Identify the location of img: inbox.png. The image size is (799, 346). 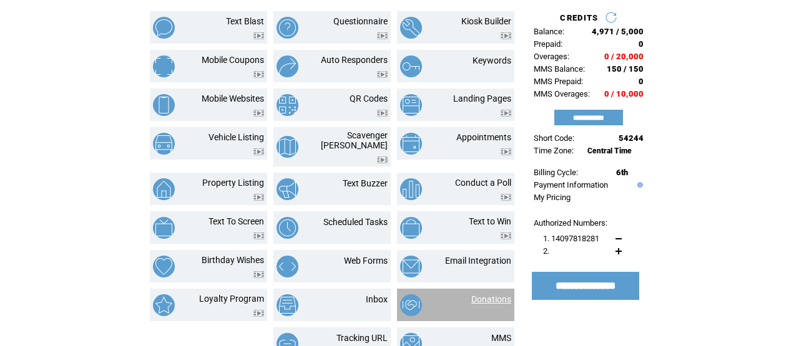
(287, 305).